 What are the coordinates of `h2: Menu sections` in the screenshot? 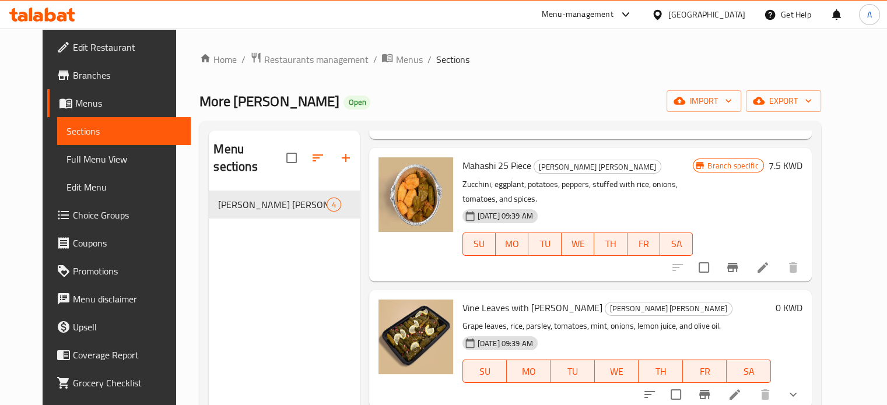 It's located at (249, 158).